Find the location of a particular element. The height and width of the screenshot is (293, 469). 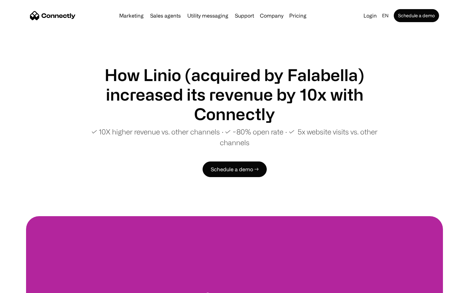

p: ✓ 10X higher revenue vs. other channels ∙ ✓ ~80% open rate ∙ ✓ 5x website visits vs. other channels is located at coordinates (234, 137).